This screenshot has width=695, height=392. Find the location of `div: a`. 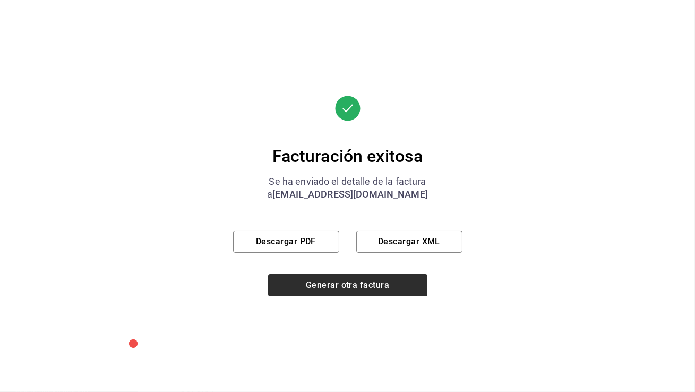

div: a is located at coordinates (348, 194).